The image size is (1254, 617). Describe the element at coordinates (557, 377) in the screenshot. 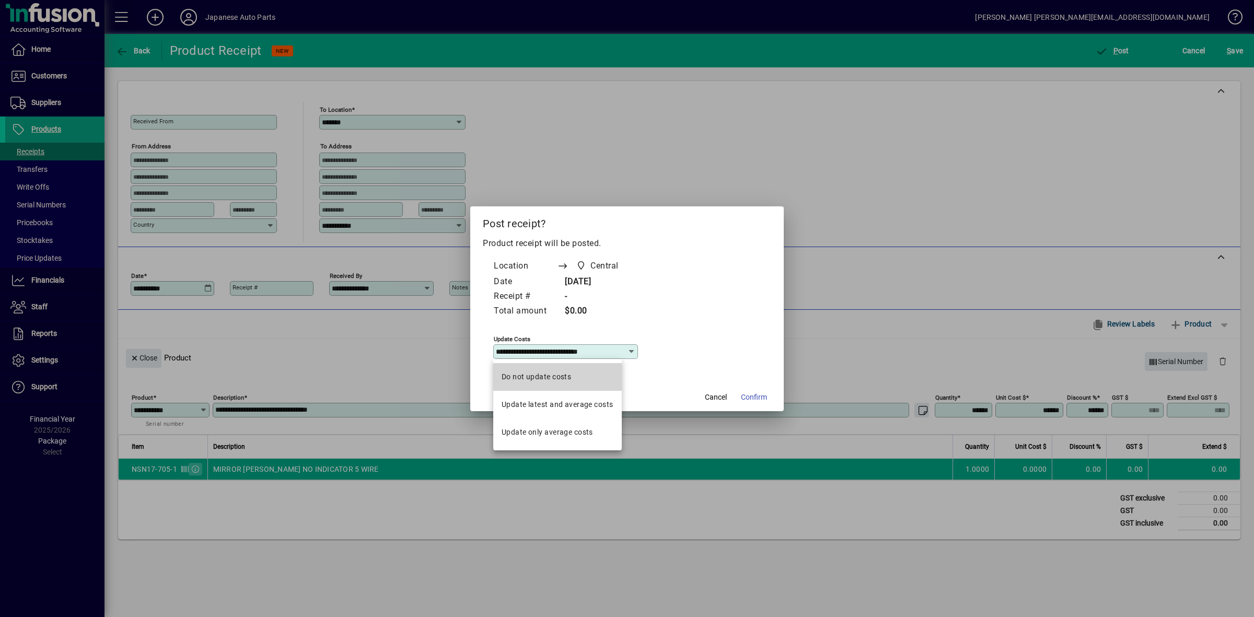

I see `mat-option: Do not update costs` at that location.